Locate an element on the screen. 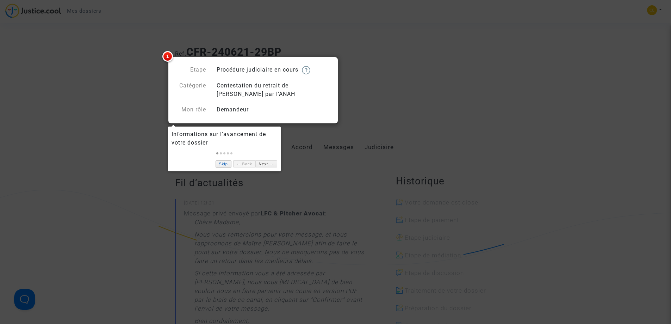 The height and width of the screenshot is (324, 671). a: Next → is located at coordinates (266, 164).